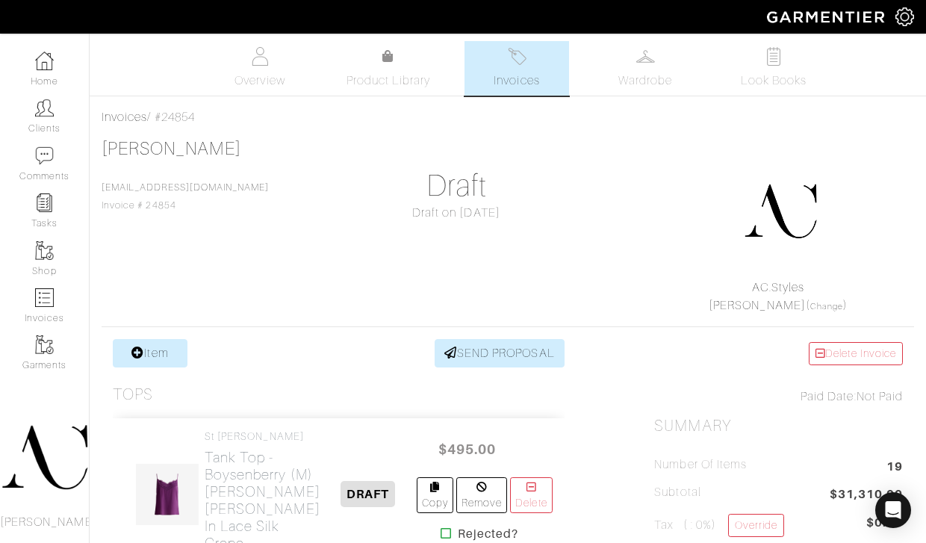 Image resolution: width=926 pixels, height=543 pixels. I want to click on h5: Number of Items, so click(701, 465).